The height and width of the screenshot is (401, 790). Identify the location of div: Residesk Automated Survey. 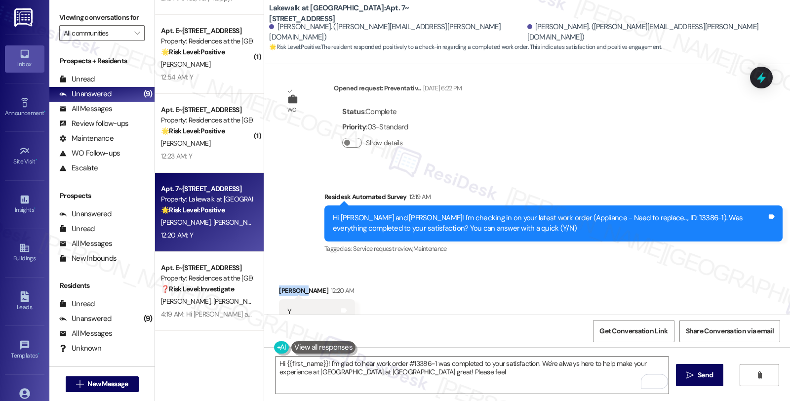
(554, 199).